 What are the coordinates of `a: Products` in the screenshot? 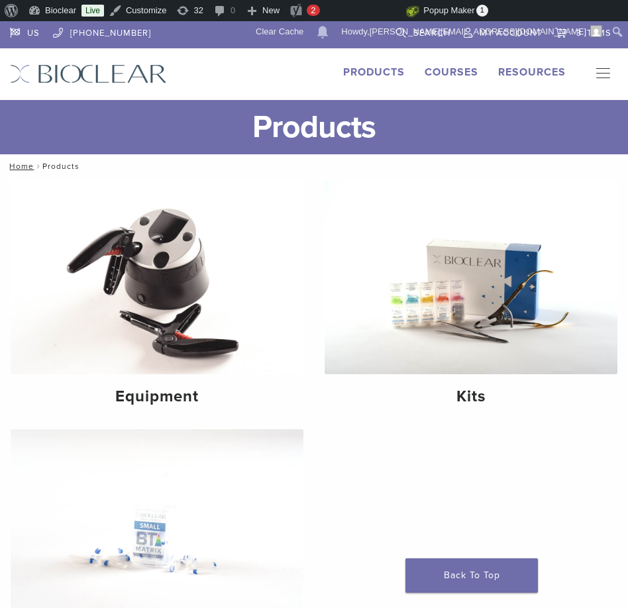 It's located at (374, 72).